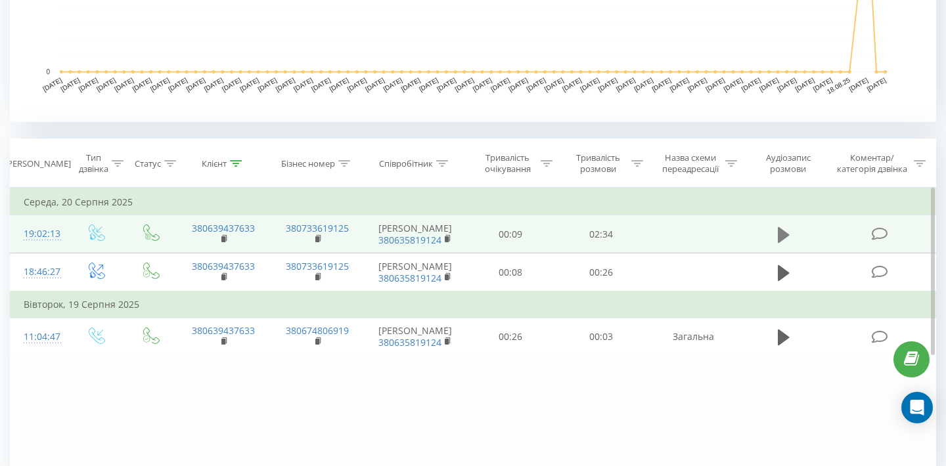 The width and height of the screenshot is (946, 466). What do you see at coordinates (48, 72) in the screenshot?
I see `text: 0` at bounding box center [48, 72].